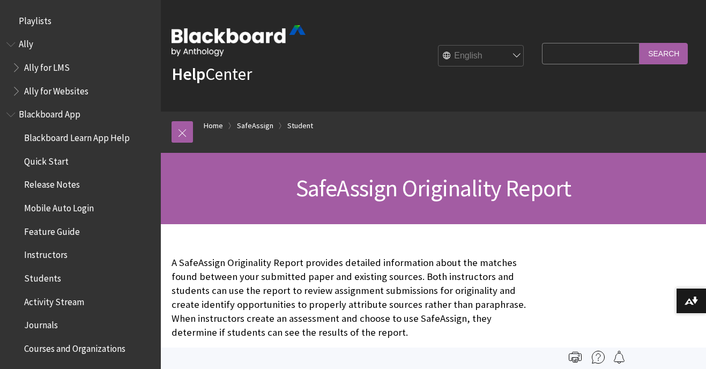 The width and height of the screenshot is (706, 369). Describe the element at coordinates (52, 229) in the screenshot. I see `span: Feature Guide` at that location.